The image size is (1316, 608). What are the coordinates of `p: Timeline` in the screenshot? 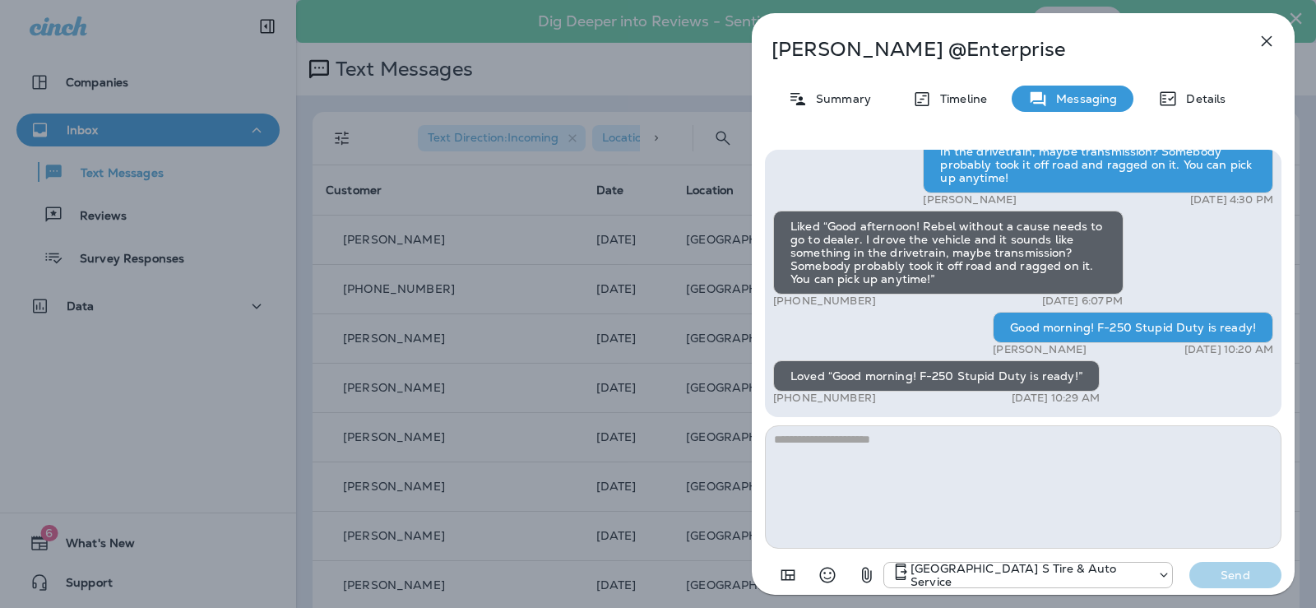 It's located at (959, 99).